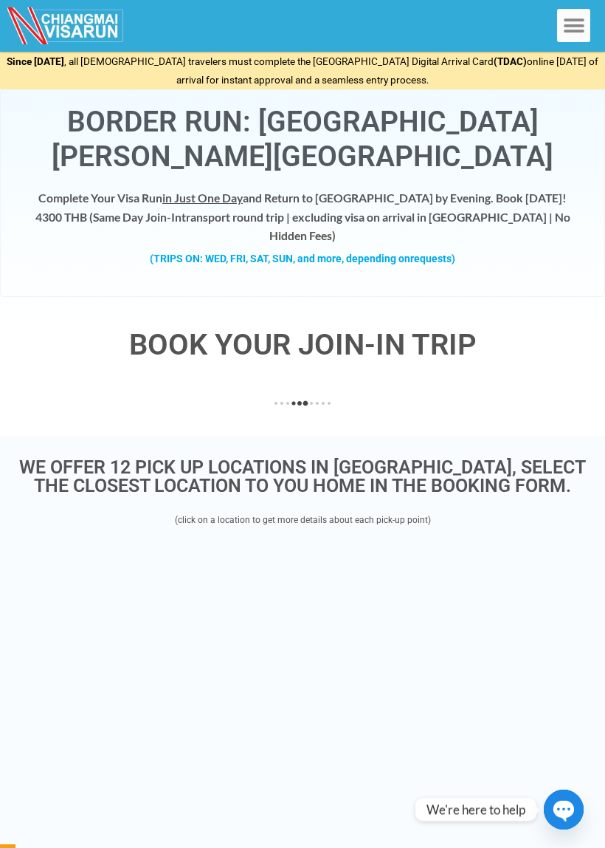  I want to click on span: requests), so click(433, 258).